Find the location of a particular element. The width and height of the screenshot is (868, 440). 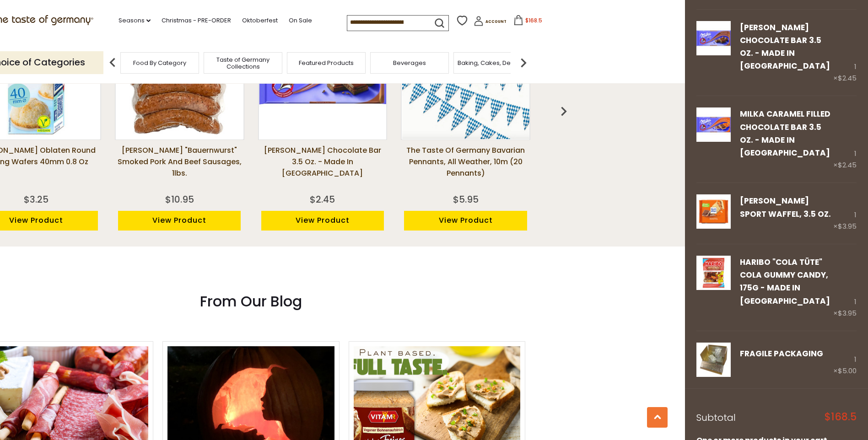

span: Beverages is located at coordinates (410, 63).